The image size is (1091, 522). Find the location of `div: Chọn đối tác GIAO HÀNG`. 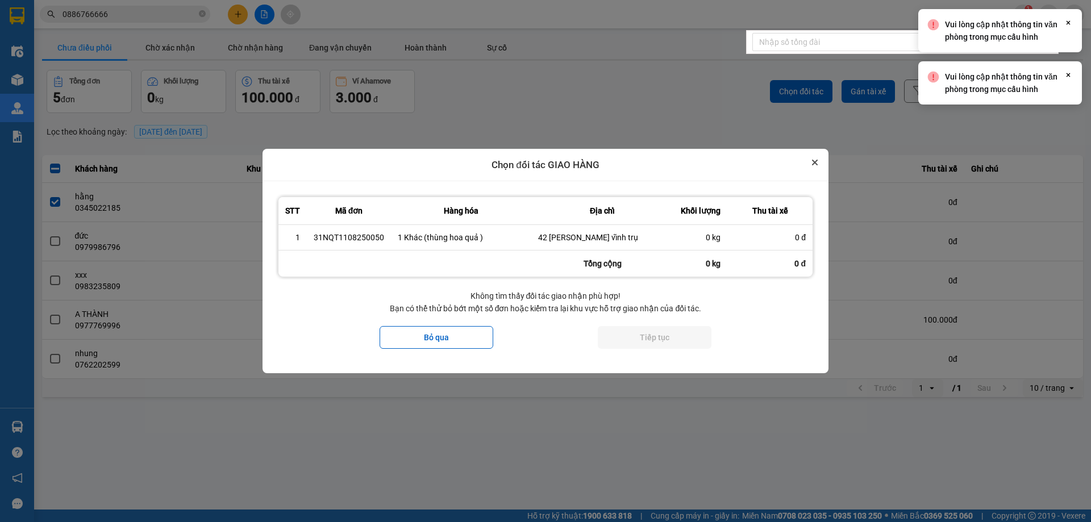

div: Chọn đối tác GIAO HÀNG is located at coordinates (546, 165).